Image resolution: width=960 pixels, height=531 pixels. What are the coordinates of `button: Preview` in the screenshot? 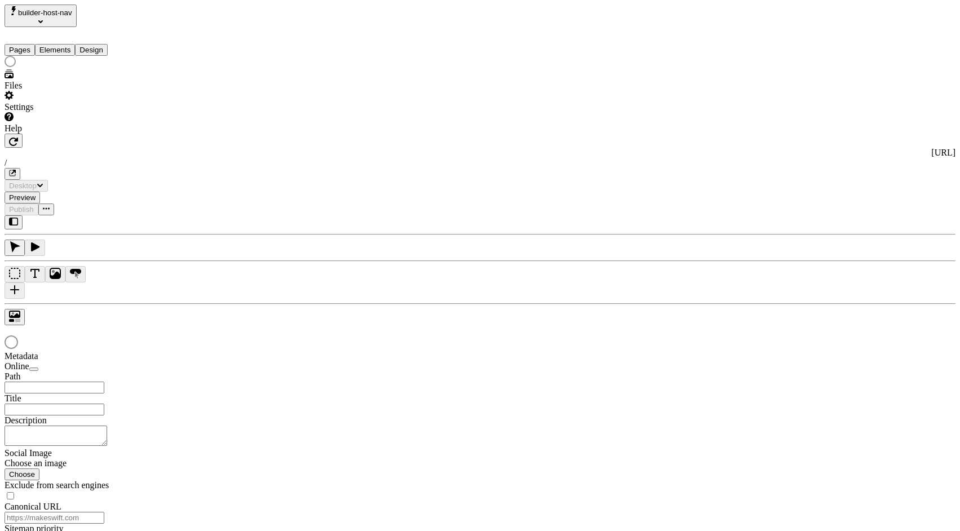 It's located at (22, 197).